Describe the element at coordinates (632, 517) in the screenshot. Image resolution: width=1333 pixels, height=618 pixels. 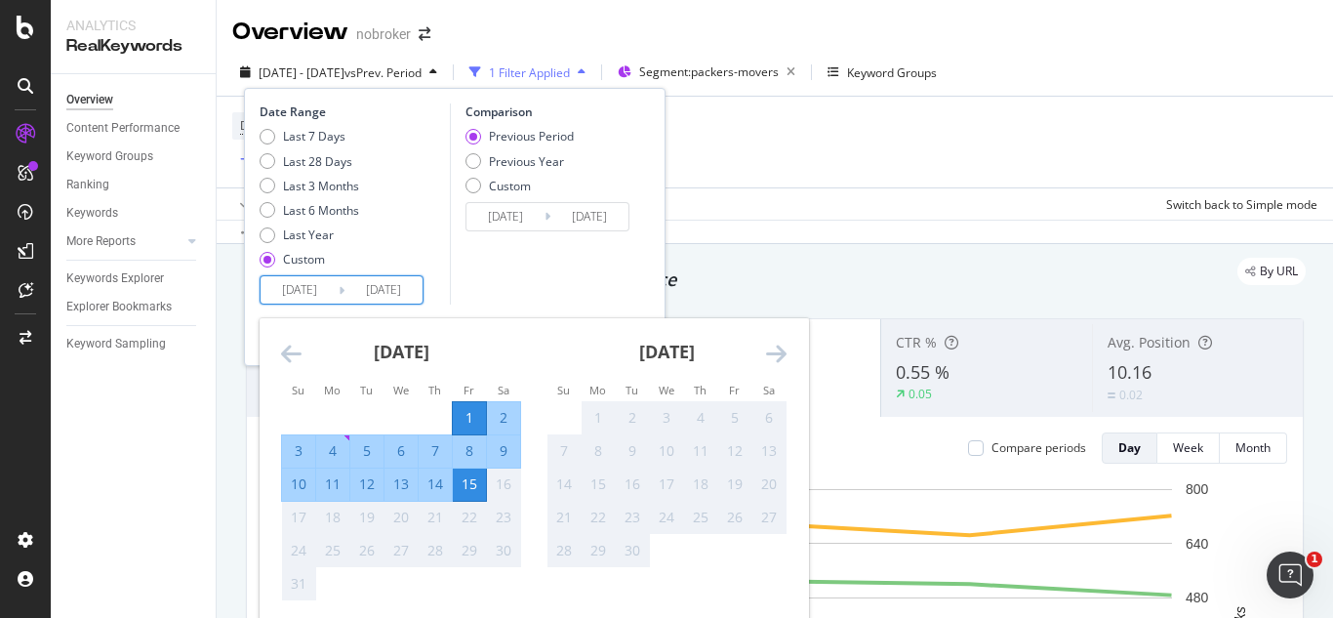
I see `td: Not available. Tuesday, September 23, 2025` at that location.